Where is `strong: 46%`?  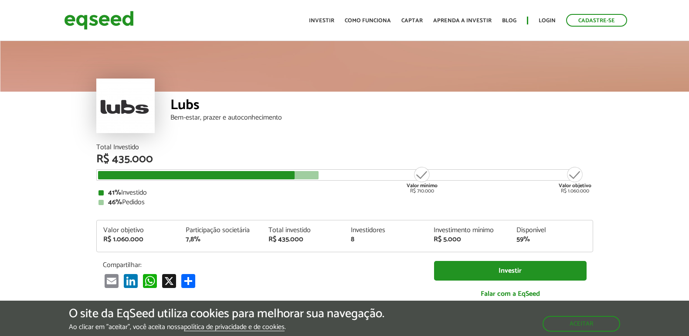 strong: 46% is located at coordinates (115, 202).